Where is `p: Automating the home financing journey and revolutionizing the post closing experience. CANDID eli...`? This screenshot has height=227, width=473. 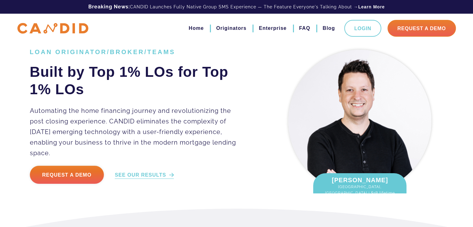 p: Automating the home financing journey and revolutionizing the post closing experience. CANDID eli... is located at coordinates (138, 132).